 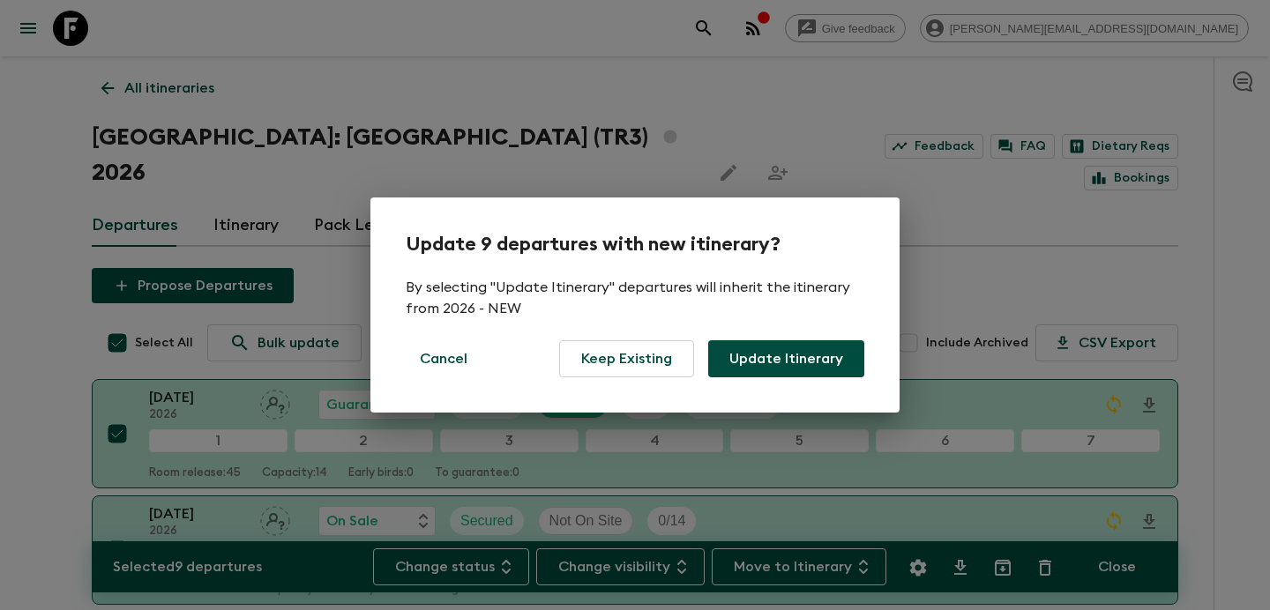 I want to click on h2: Update 9 departures with new itinerary?, so click(x=635, y=244).